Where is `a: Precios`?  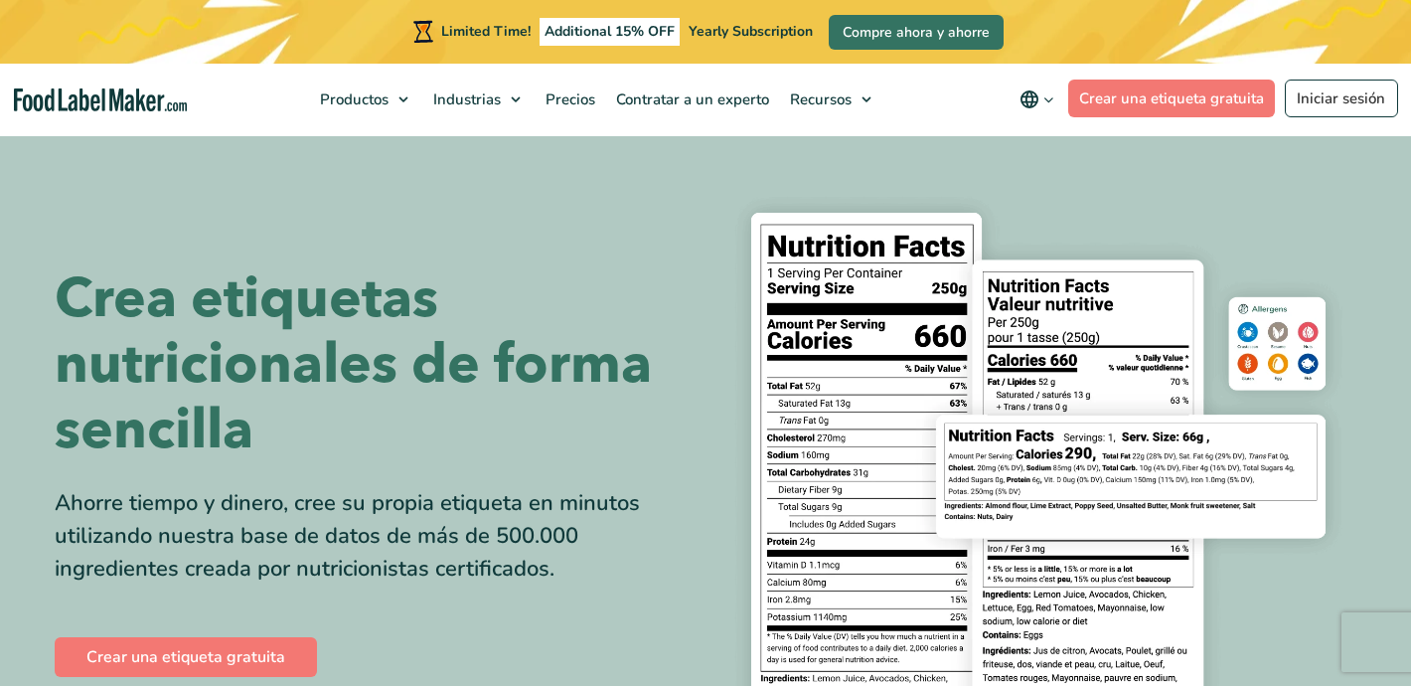
a: Precios is located at coordinates (568, 99).